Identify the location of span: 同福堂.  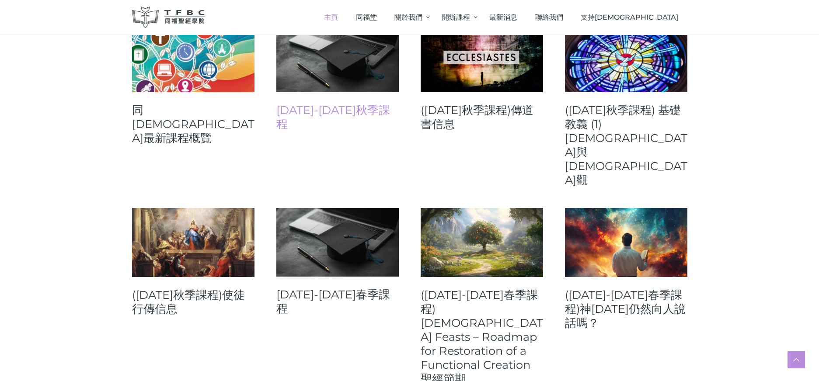
(366, 17).